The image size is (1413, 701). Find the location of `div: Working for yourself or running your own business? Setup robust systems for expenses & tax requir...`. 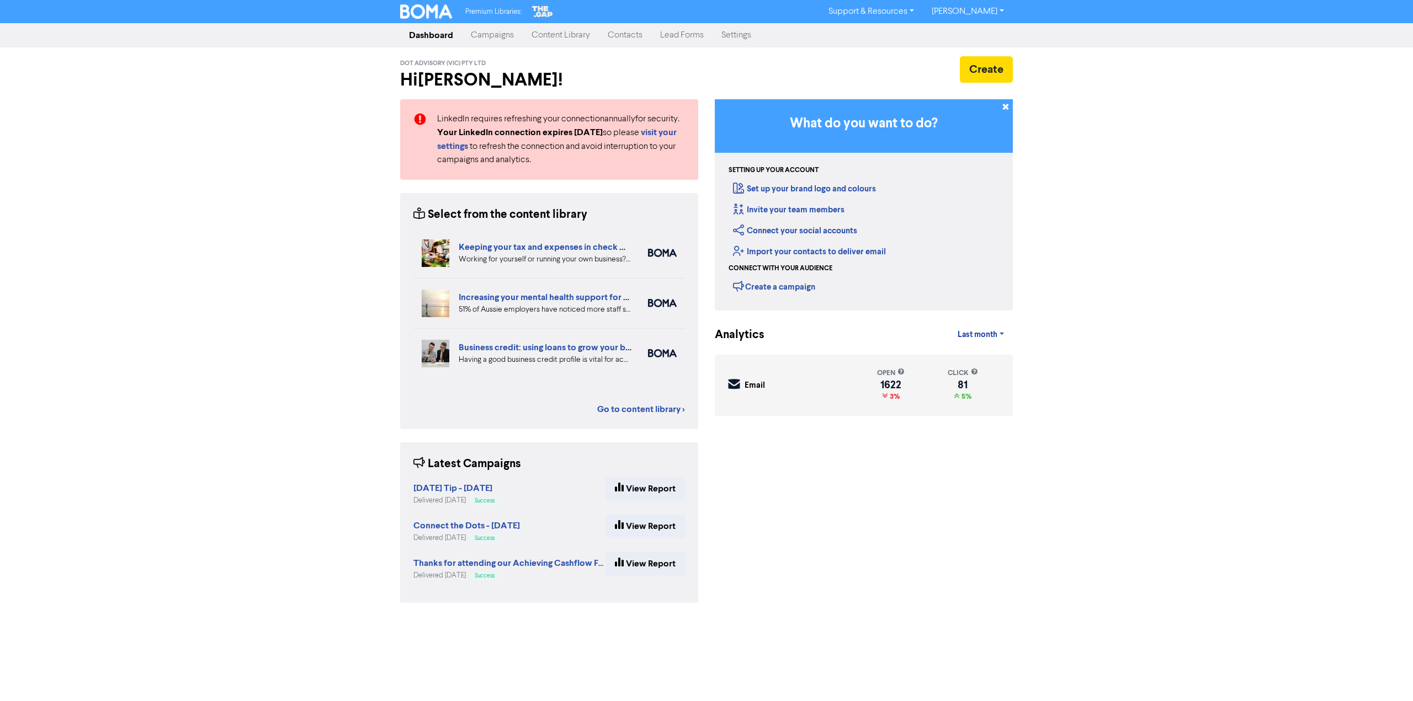

div: Working for yourself or running your own business? Setup robust systems for expenses & tax requir... is located at coordinates (545, 259).